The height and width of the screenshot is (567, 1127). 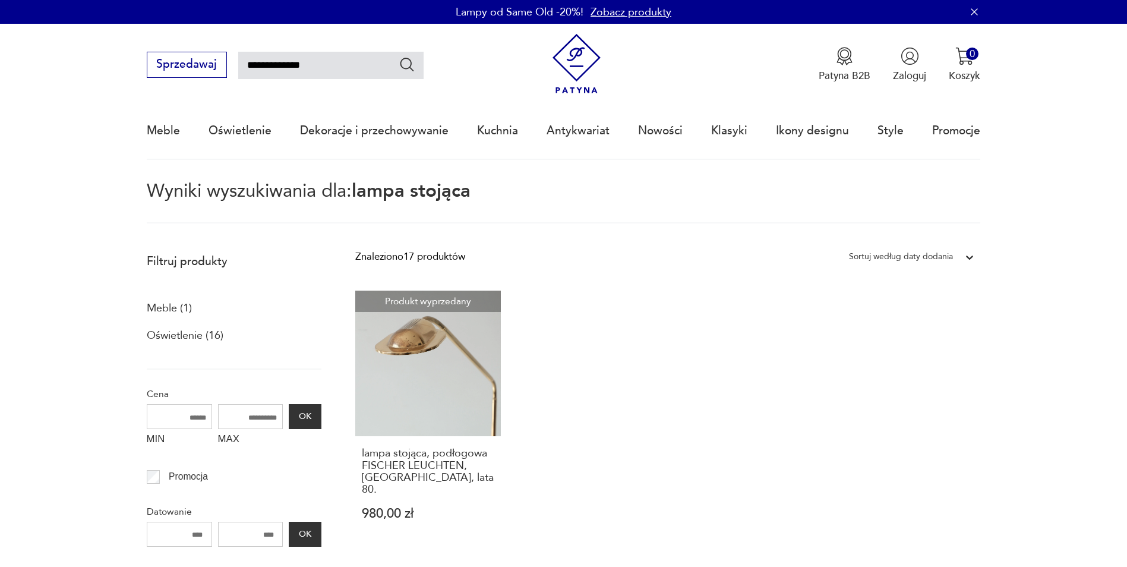 What do you see at coordinates (234, 261) in the screenshot?
I see `p: Filtruj produkty` at bounding box center [234, 261].